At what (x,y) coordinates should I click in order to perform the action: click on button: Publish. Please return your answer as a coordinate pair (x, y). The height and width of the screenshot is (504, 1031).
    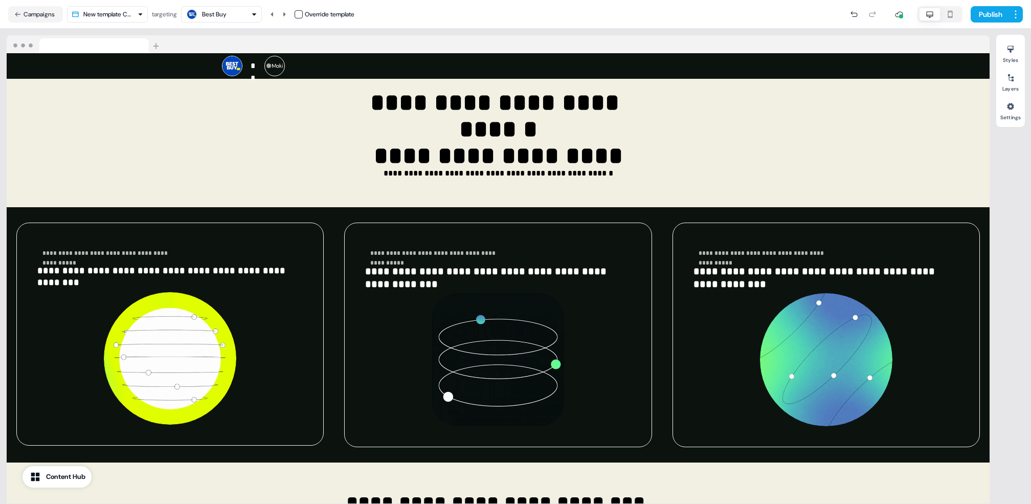
    Looking at the image, I should click on (989, 14).